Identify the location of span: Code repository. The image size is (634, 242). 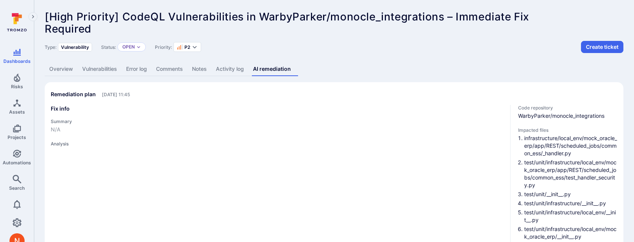
(568, 108).